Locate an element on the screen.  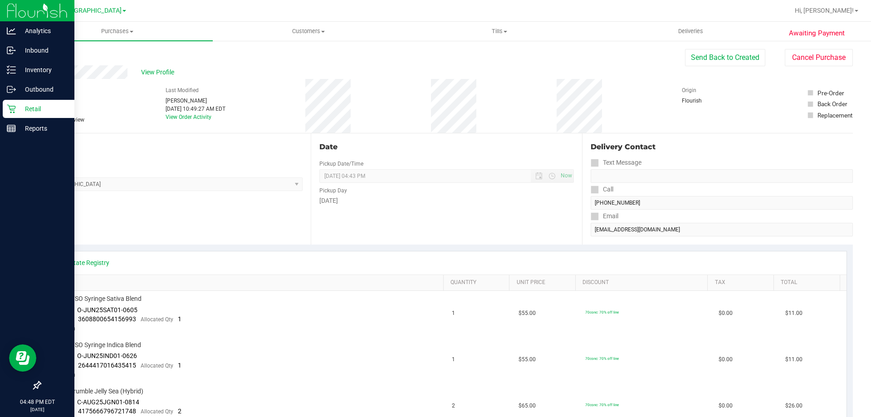
inline-svg: Inventory is located at coordinates (11, 70).